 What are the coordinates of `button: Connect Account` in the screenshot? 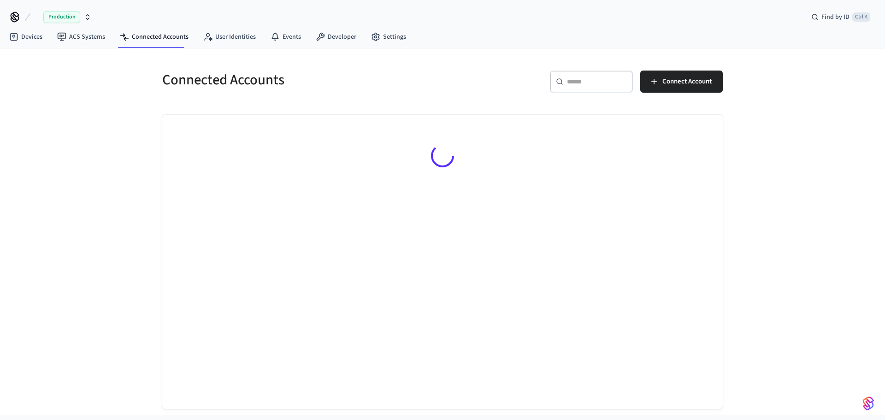 It's located at (682, 82).